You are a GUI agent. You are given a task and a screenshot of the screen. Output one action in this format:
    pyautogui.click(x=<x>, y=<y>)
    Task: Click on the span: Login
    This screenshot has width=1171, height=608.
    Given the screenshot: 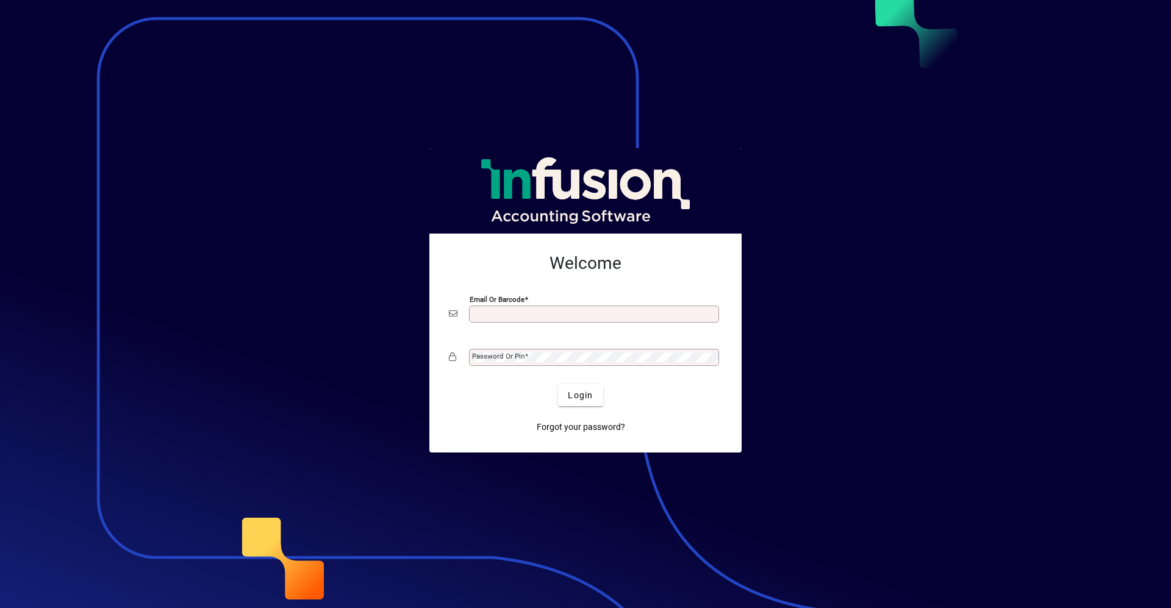 What is the action you would take?
    pyautogui.click(x=580, y=395)
    